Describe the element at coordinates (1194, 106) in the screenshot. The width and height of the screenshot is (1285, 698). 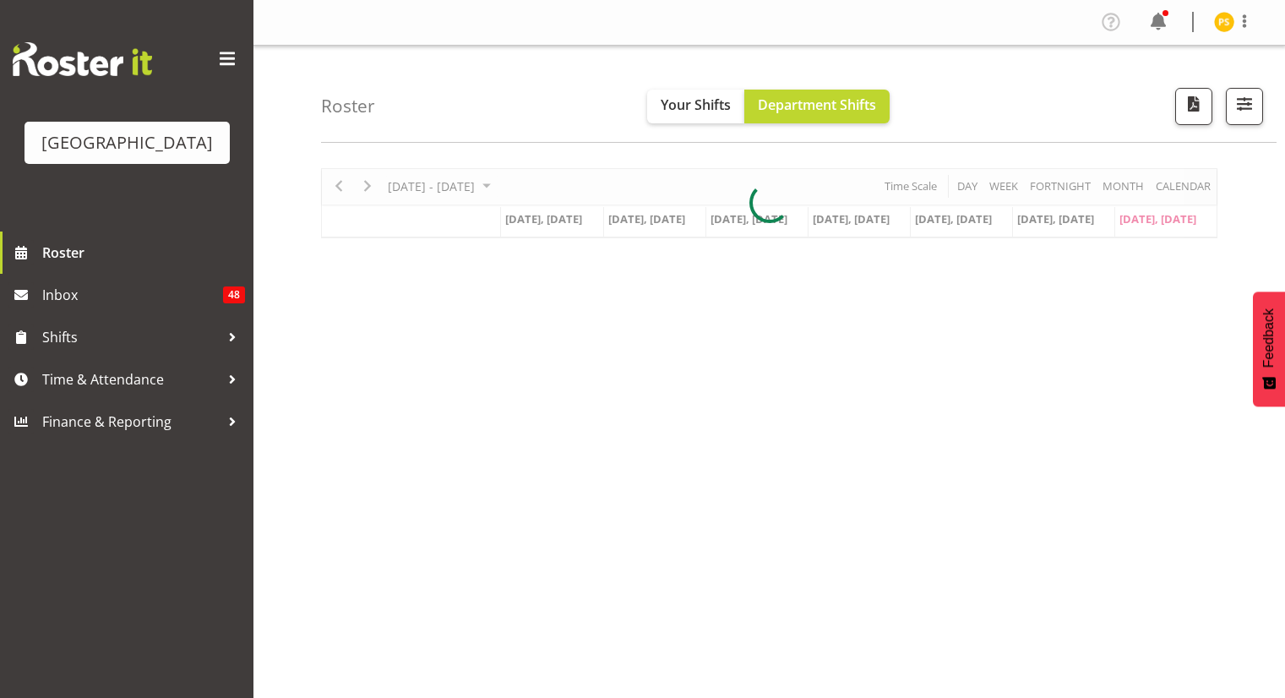
I see `button: Download a PDF of the roster according to the set date range.` at that location.